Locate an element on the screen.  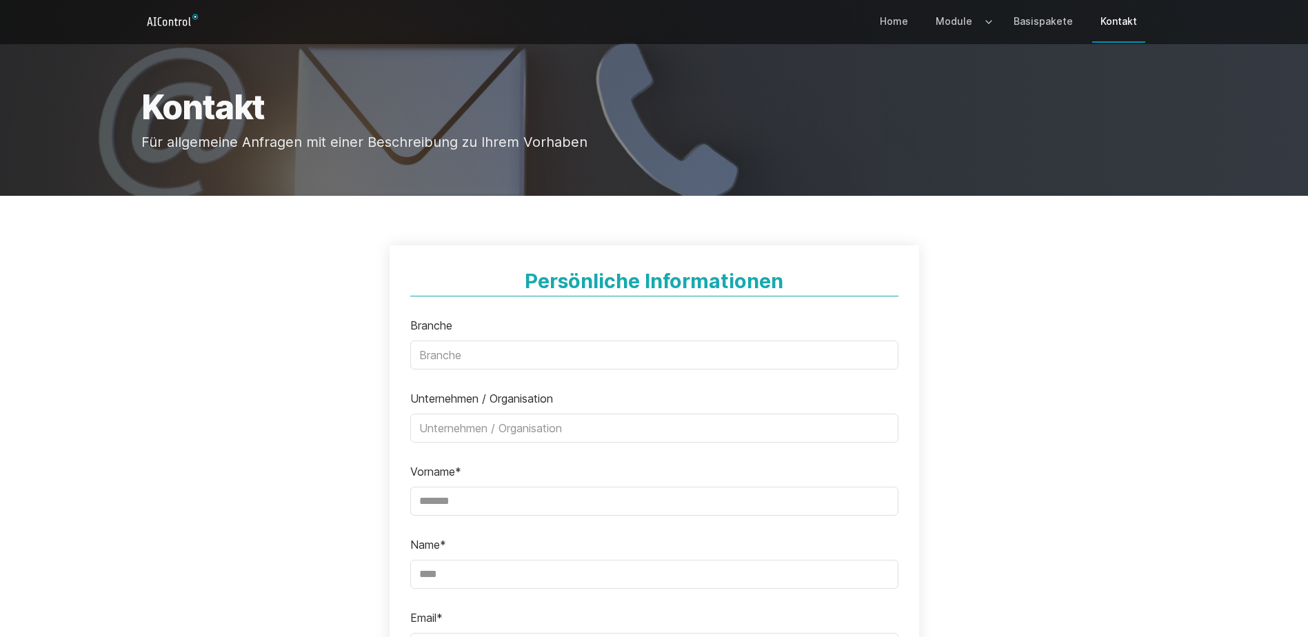
label: Name is located at coordinates (428, 545).